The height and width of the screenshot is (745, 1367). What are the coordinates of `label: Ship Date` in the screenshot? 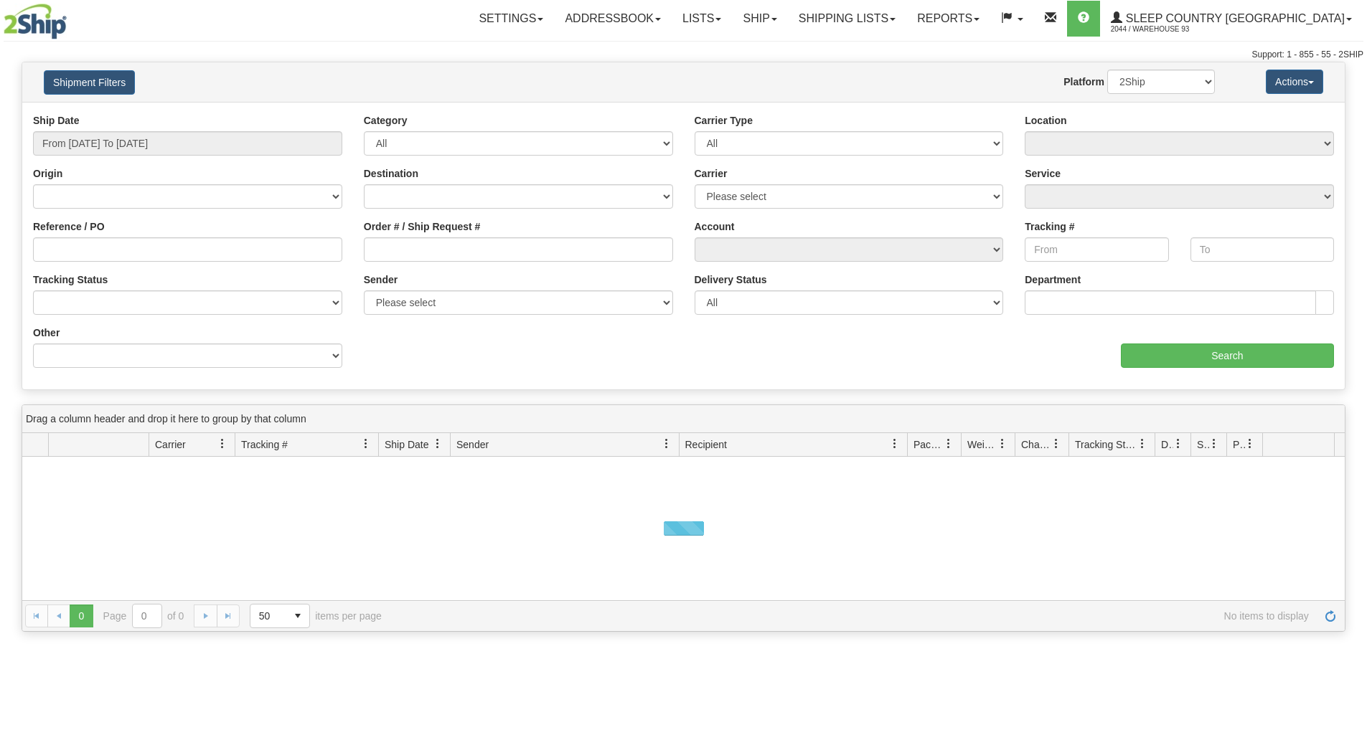 It's located at (56, 121).